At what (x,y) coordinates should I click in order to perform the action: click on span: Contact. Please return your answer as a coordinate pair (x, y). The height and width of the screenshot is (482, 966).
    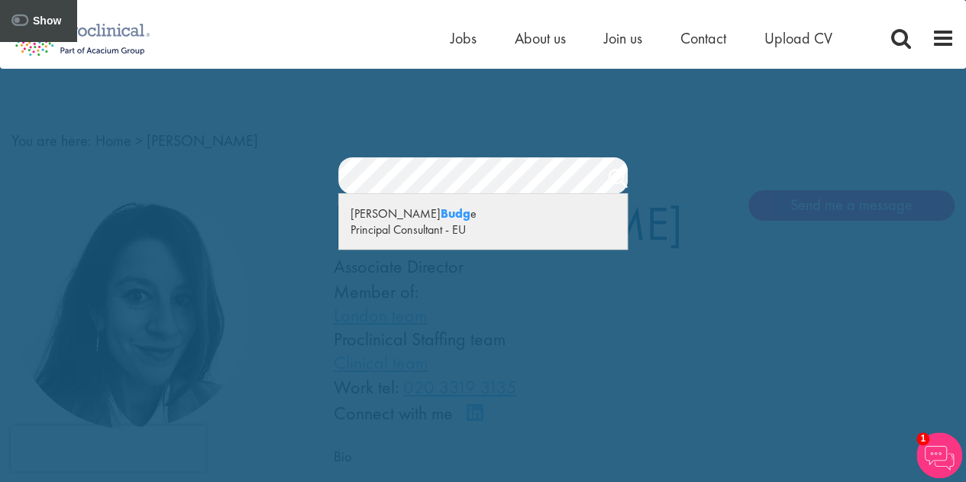
    Looking at the image, I should click on (703, 38).